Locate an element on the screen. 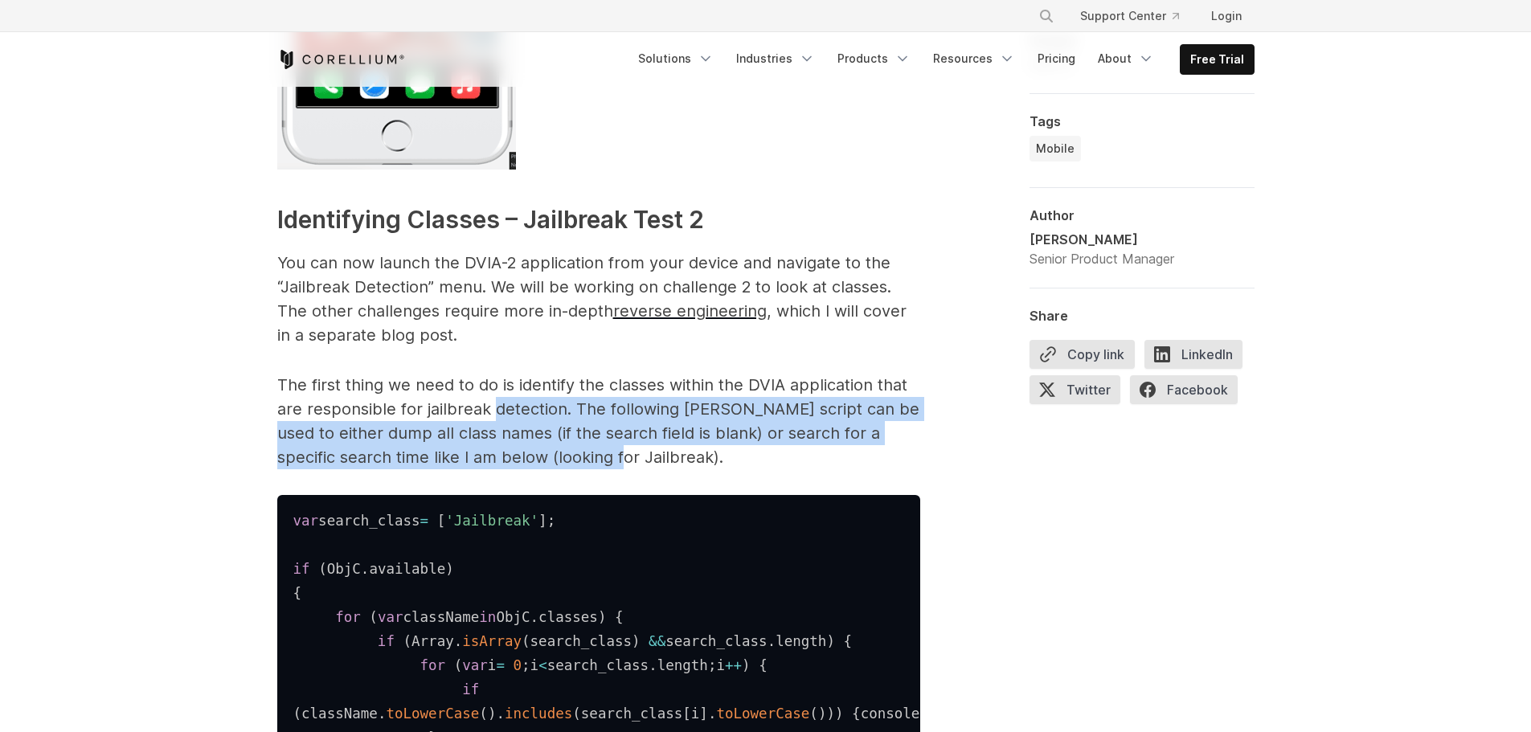  div: Tags is located at coordinates (1142, 121).